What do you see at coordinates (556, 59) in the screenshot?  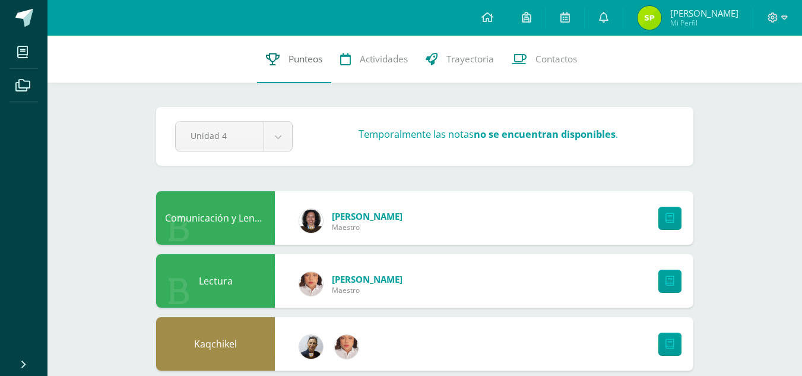 I see `span: Contactos` at bounding box center [556, 59].